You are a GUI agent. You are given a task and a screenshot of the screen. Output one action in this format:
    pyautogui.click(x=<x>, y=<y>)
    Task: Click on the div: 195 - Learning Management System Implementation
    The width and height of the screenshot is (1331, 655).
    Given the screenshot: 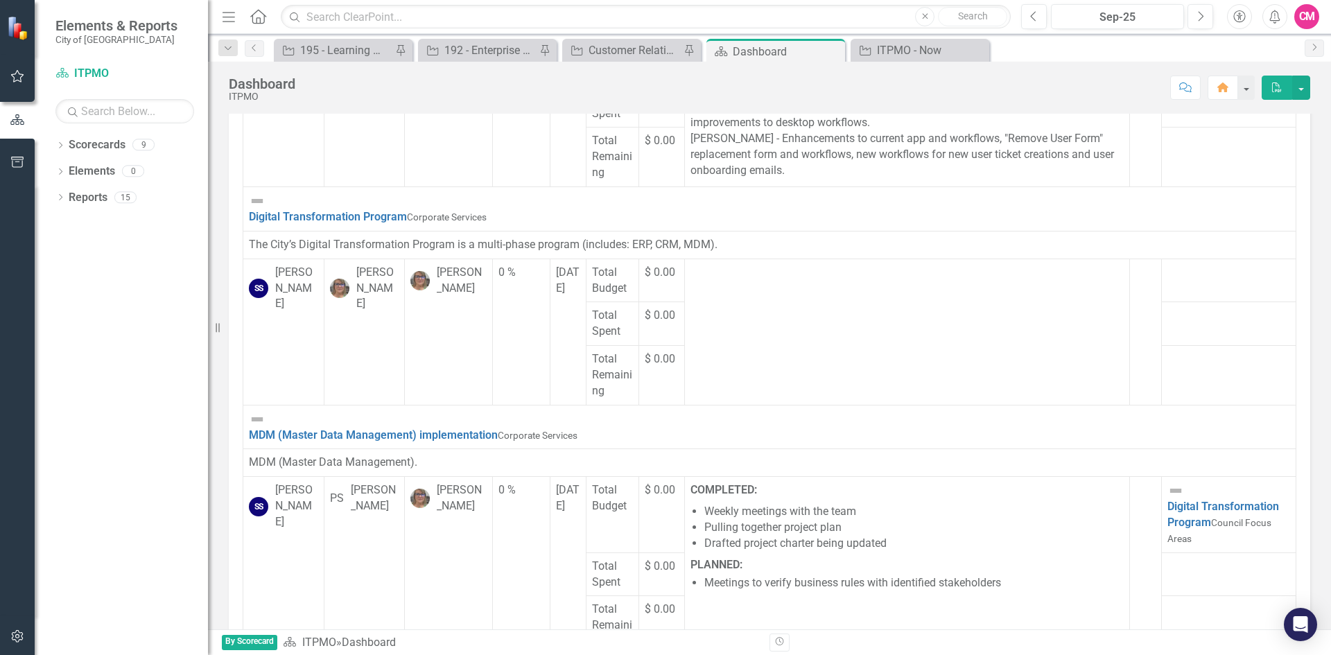 What is the action you would take?
    pyautogui.click(x=346, y=50)
    